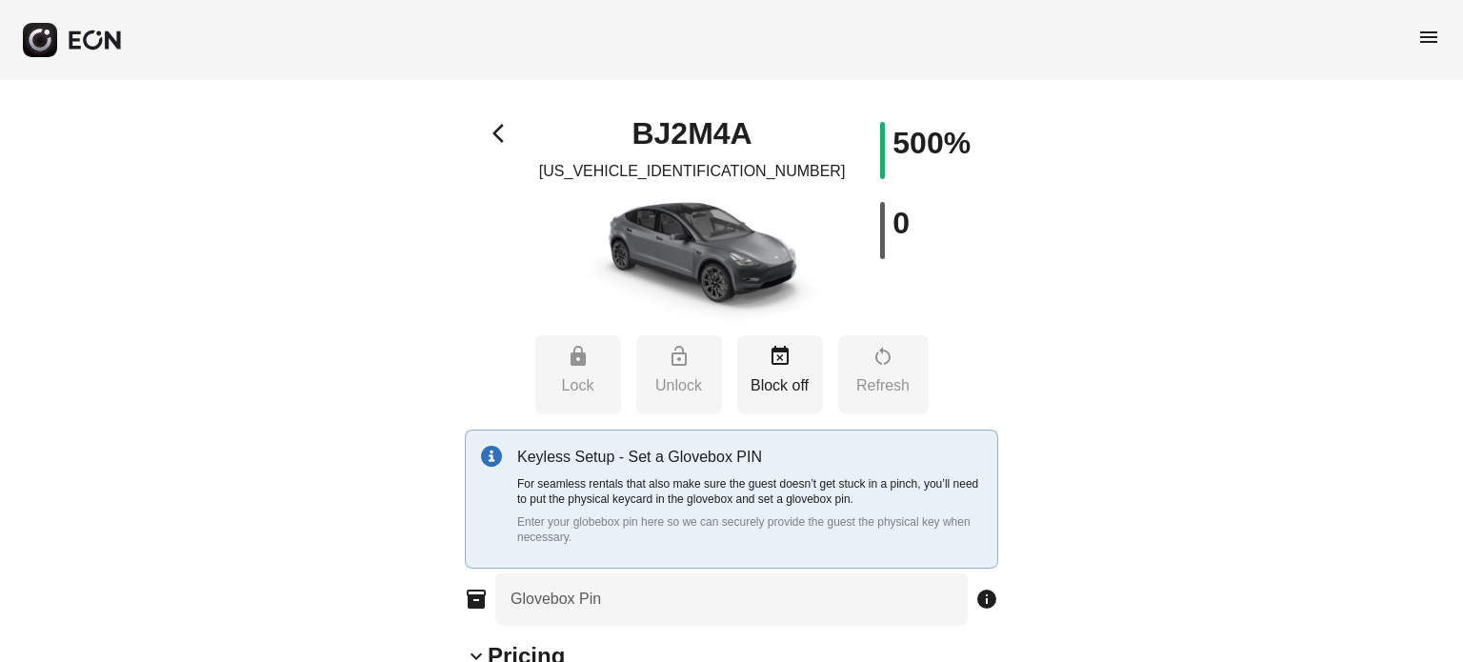 The image size is (1463, 662). What do you see at coordinates (692, 133) in the screenshot?
I see `h1: BJ2M4A` at bounding box center [692, 133].